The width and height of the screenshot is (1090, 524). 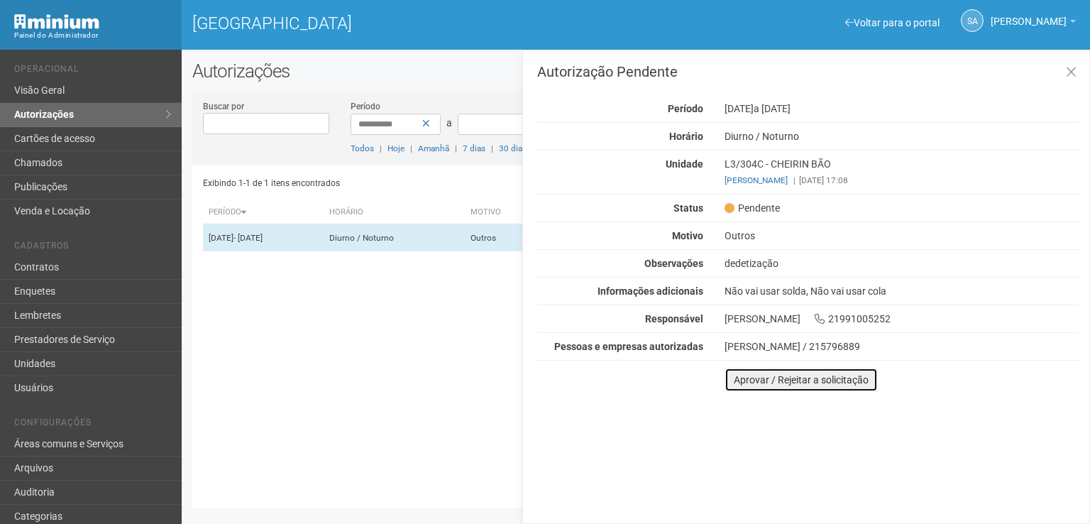 I want to click on a: SA, so click(x=972, y=21).